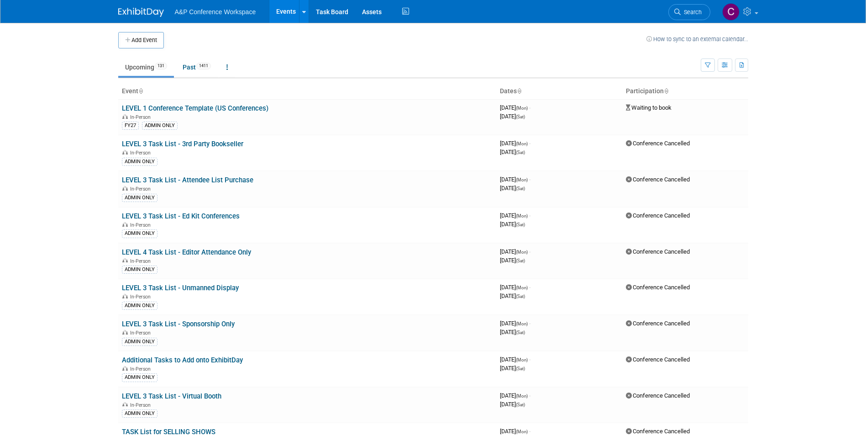 The image size is (866, 436). What do you see at coordinates (130, 126) in the screenshot?
I see `div: FY27` at bounding box center [130, 126].